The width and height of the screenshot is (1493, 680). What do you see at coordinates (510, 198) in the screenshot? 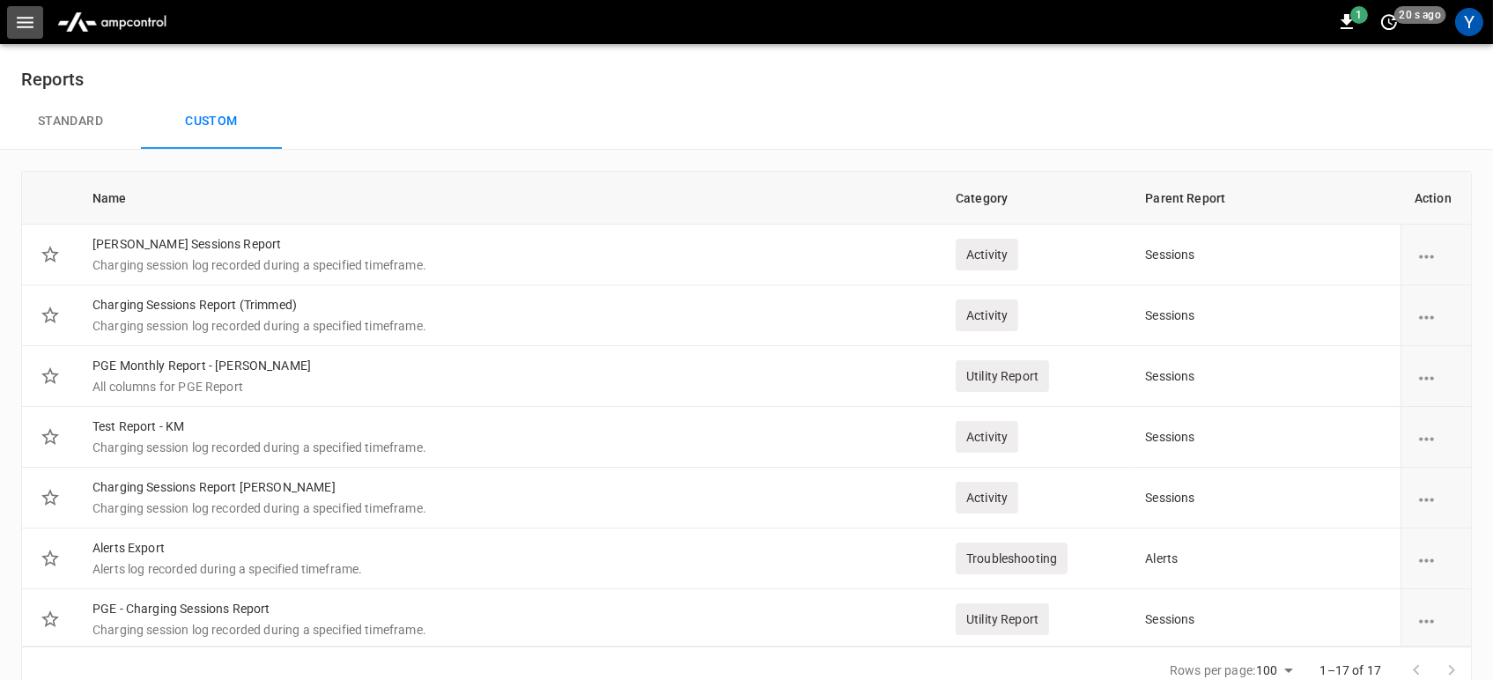
I see `th: Name` at bounding box center [510, 198].